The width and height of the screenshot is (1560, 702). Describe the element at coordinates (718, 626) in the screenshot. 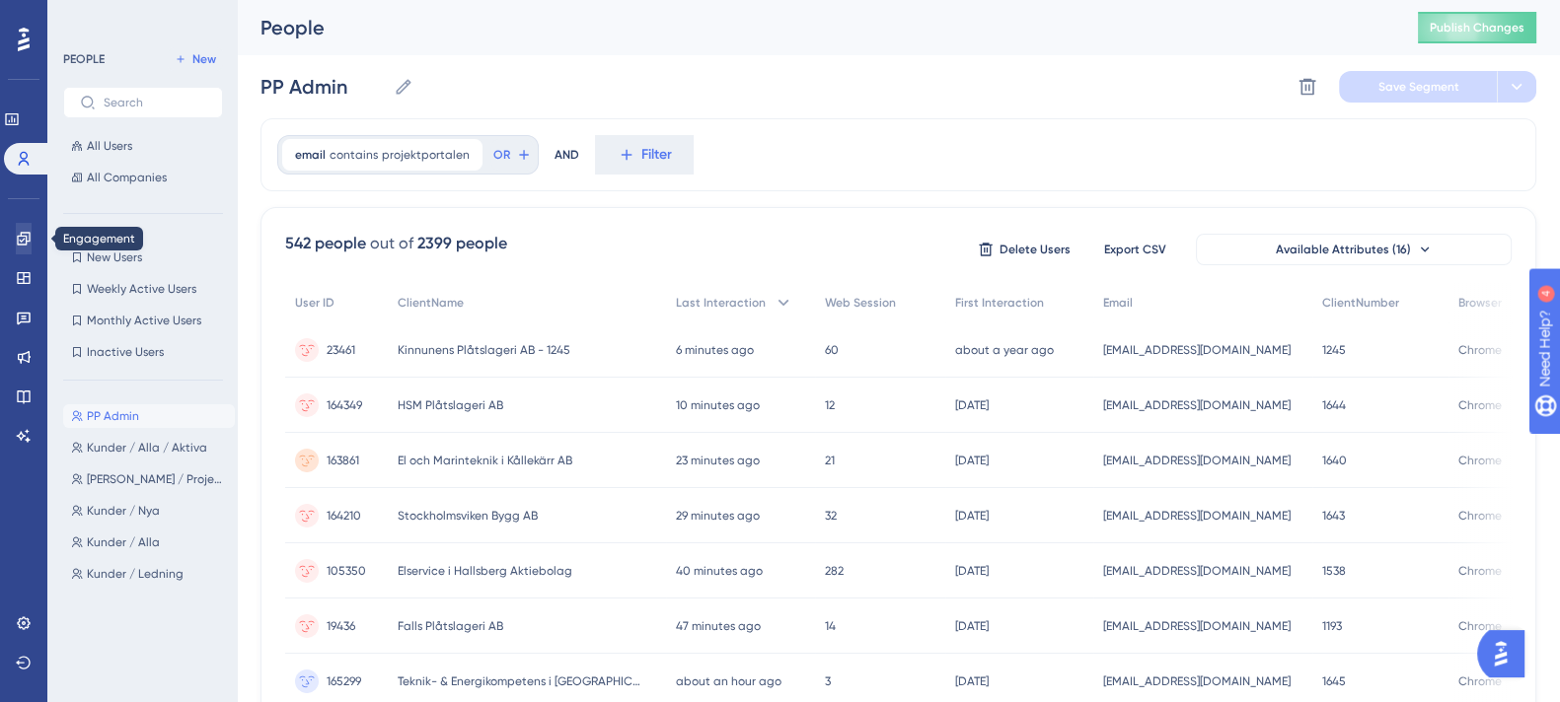

I see `time: 47 minutes ago` at that location.